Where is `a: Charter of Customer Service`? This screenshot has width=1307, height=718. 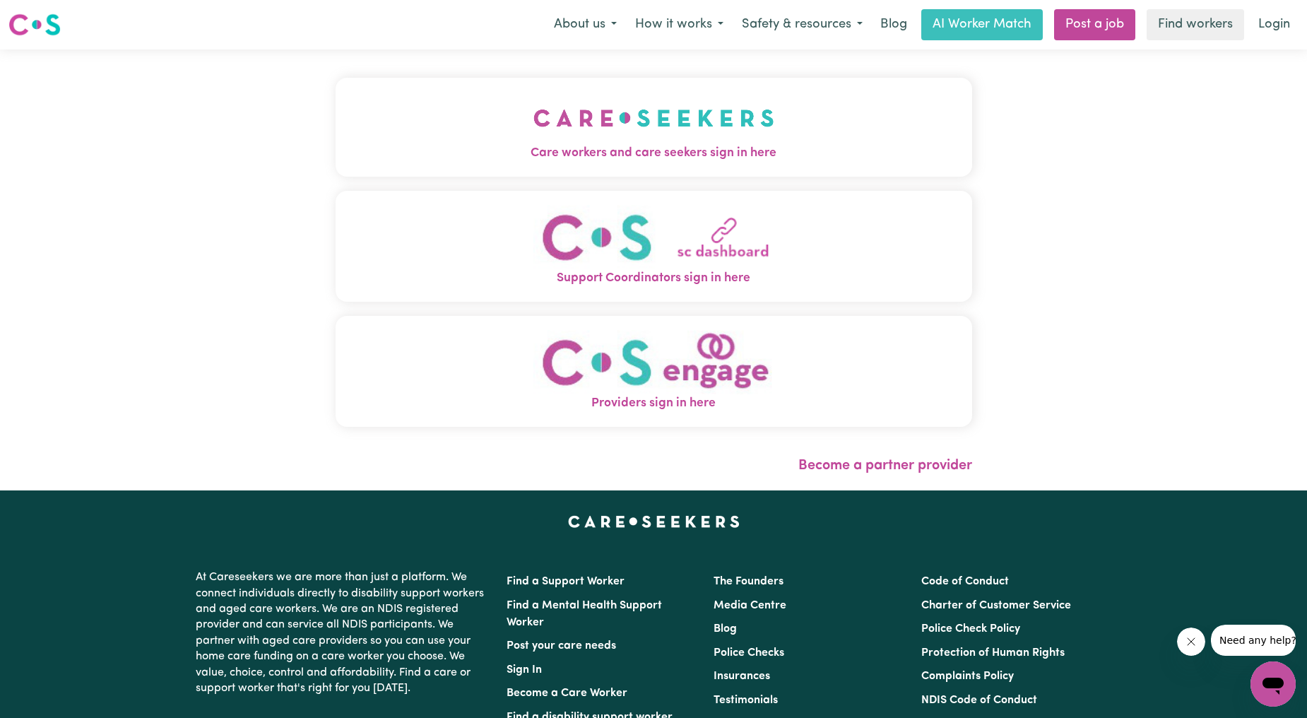
a: Charter of Customer Service is located at coordinates (996, 605).